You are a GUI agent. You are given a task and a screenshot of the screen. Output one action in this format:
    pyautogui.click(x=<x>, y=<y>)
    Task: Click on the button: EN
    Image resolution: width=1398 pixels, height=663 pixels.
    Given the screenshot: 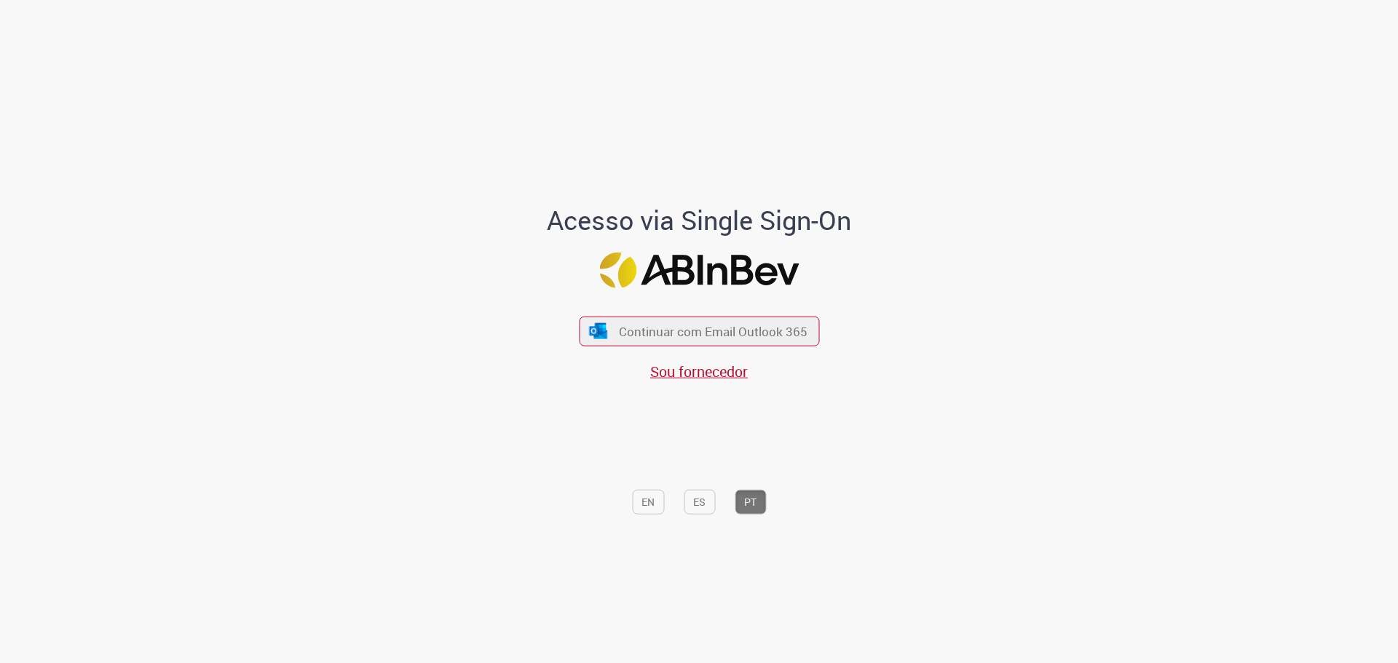 What is the action you would take?
    pyautogui.click(x=648, y=502)
    